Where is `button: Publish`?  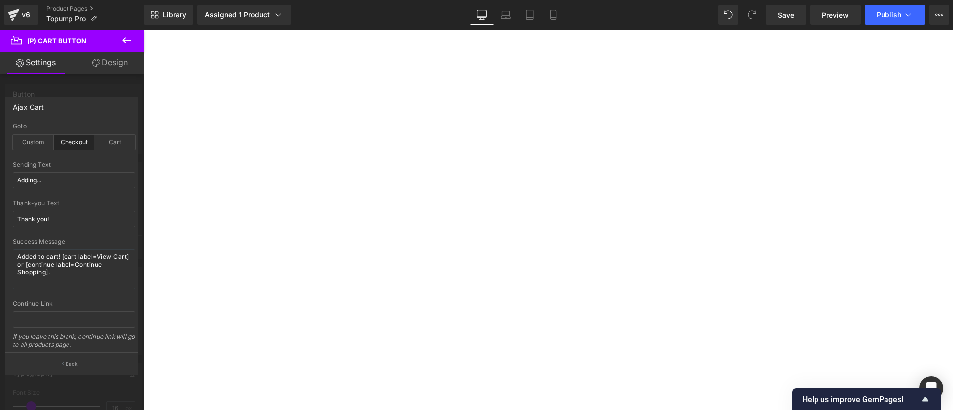
button: Publish is located at coordinates (895, 15).